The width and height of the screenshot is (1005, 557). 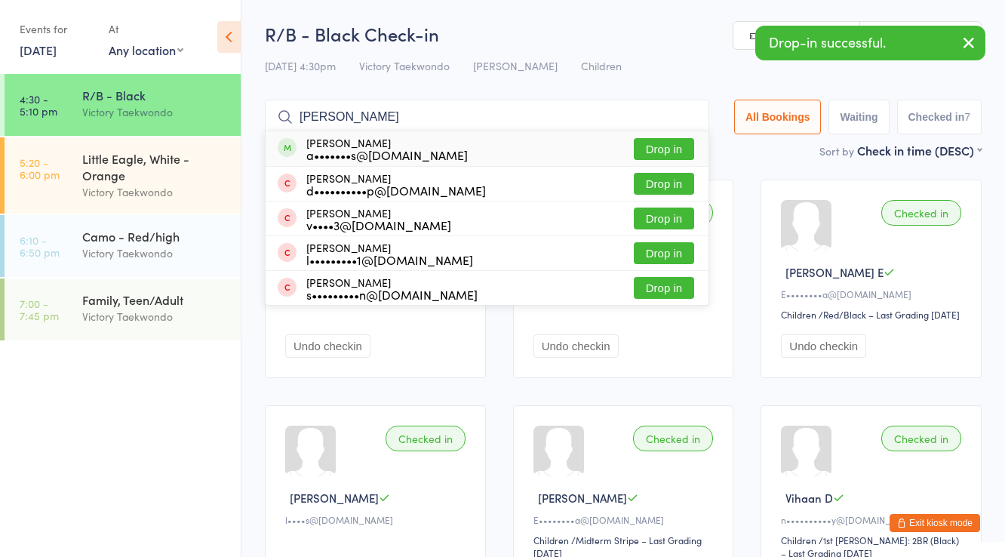 I want to click on button: Checked in7, so click(x=940, y=117).